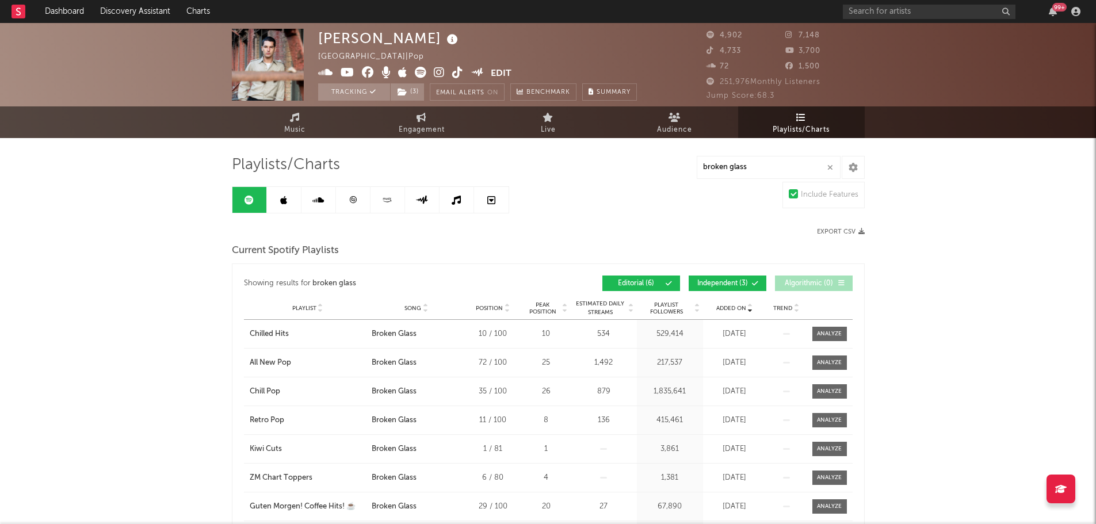 This screenshot has height=524, width=1096. What do you see at coordinates (269, 334) in the screenshot?
I see `div: Chilled Hits` at bounding box center [269, 334].